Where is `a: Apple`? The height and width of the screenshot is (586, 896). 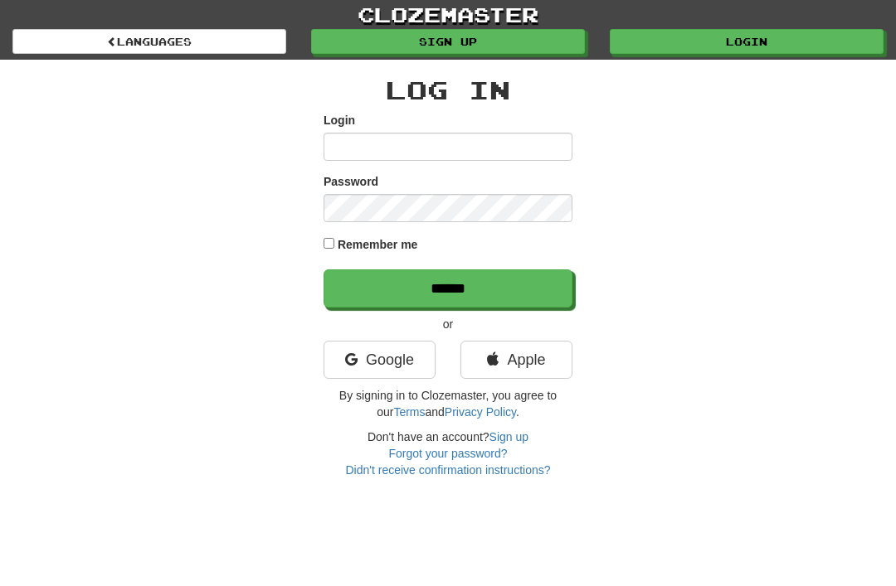 a: Apple is located at coordinates (516, 360).